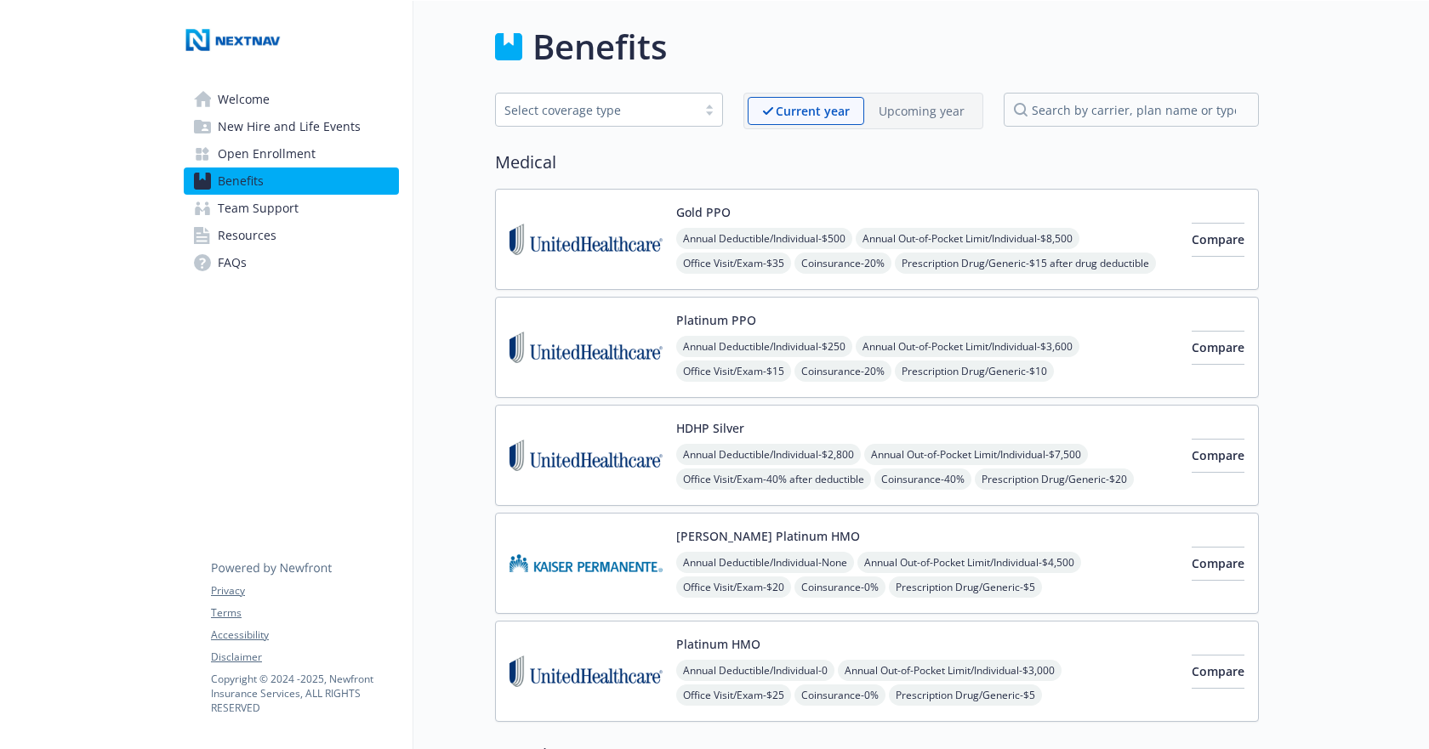 The height and width of the screenshot is (749, 1429). Describe the element at coordinates (733, 371) in the screenshot. I see `span: Office Visit/Exam - $15` at that location.